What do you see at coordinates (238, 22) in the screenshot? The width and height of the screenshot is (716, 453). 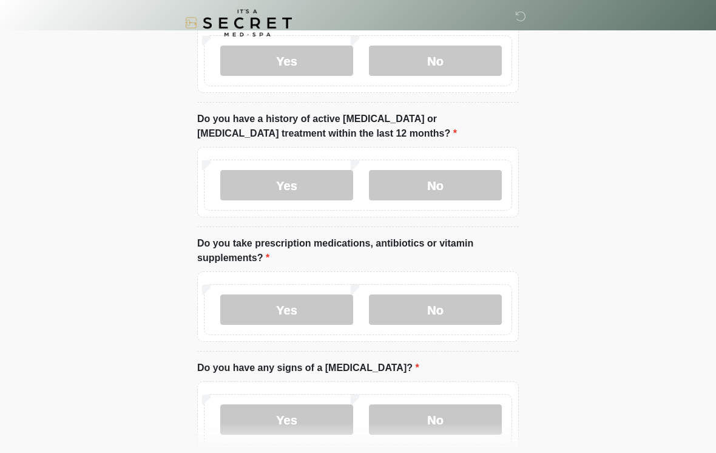 I see `img: It's A Secret Med Spa Logo` at bounding box center [238, 22].